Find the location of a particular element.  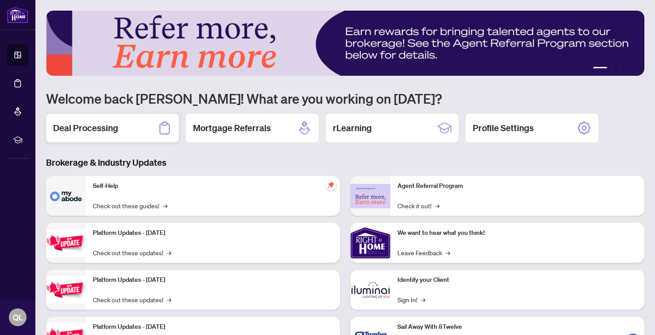

a: Check it out!→ is located at coordinates (418, 205).